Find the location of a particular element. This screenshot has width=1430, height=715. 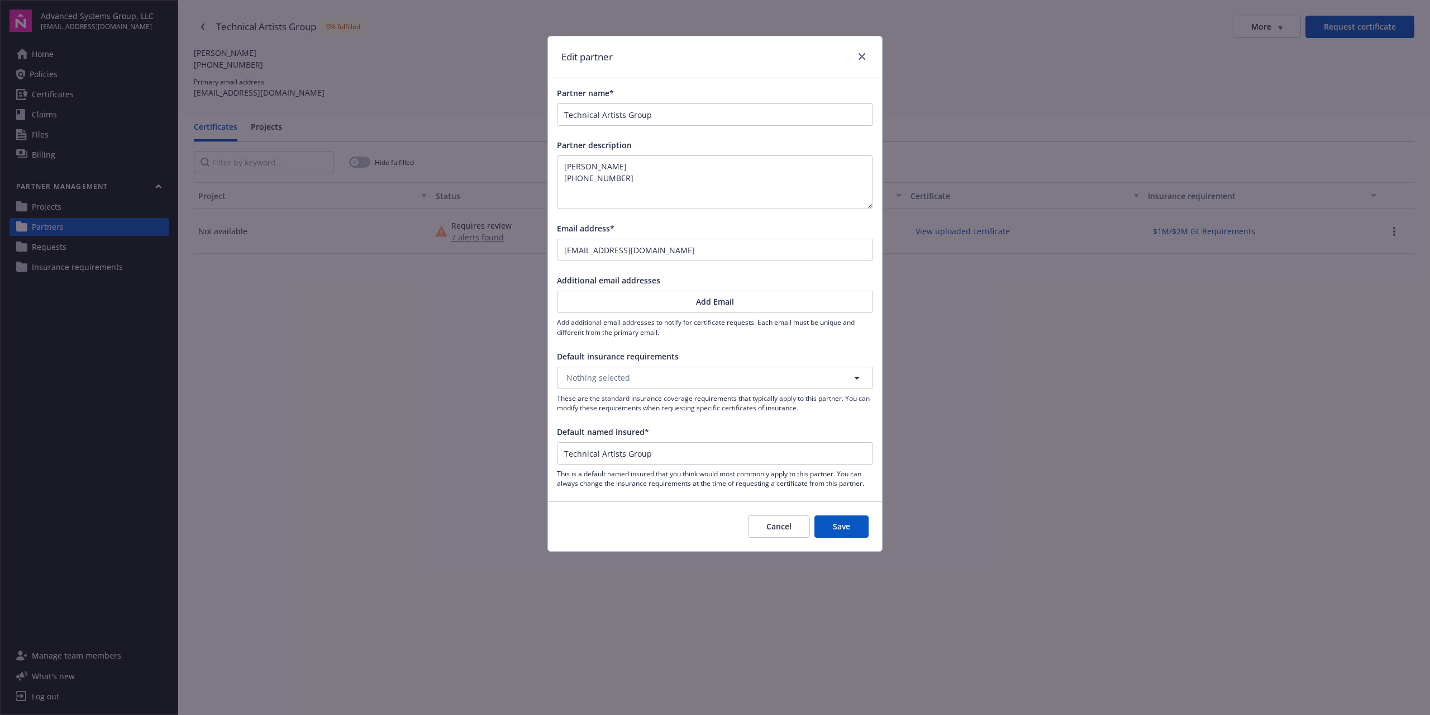

button: Save is located at coordinates (842, 526).